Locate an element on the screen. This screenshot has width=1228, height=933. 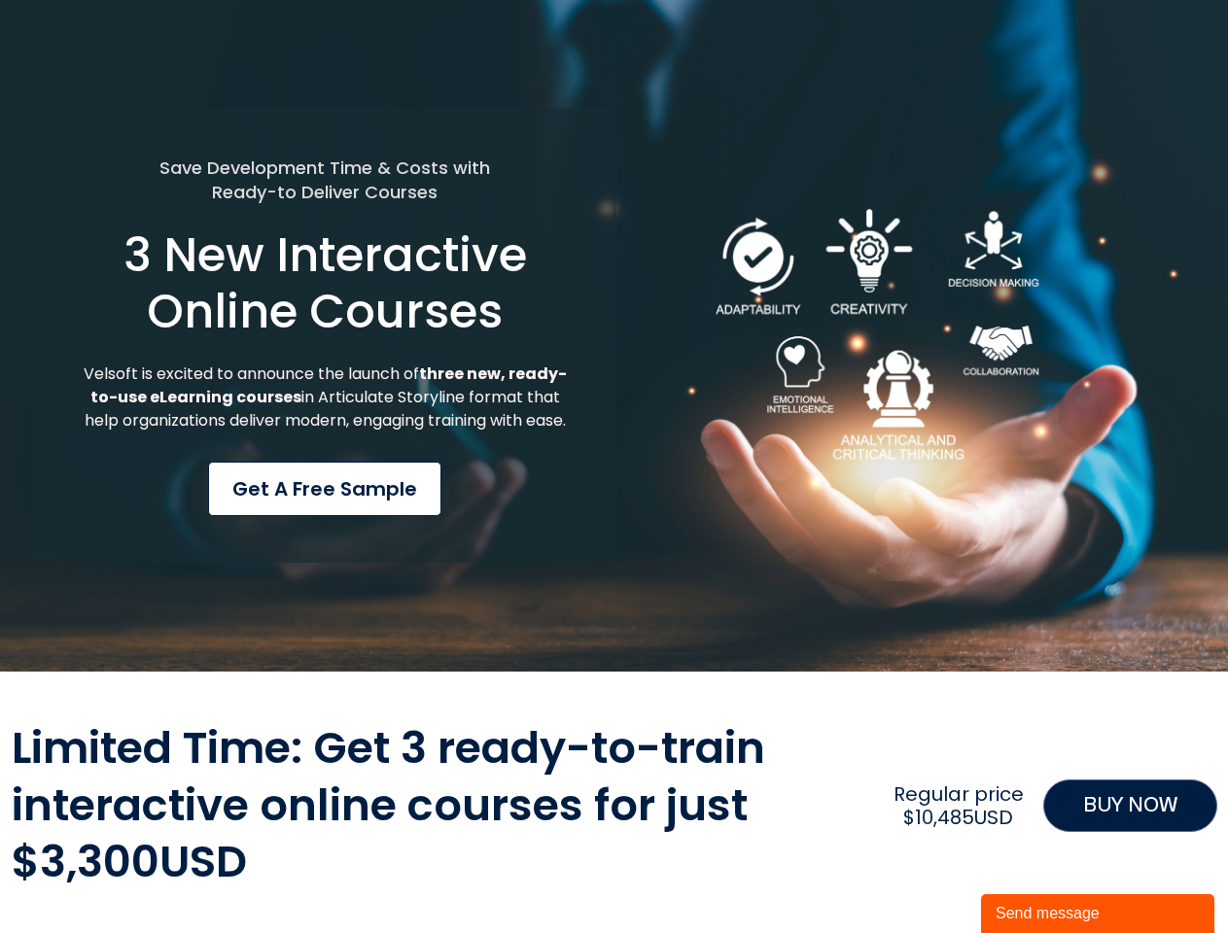
strong: three new, ready-to-use eLearning courses is located at coordinates (329, 385).